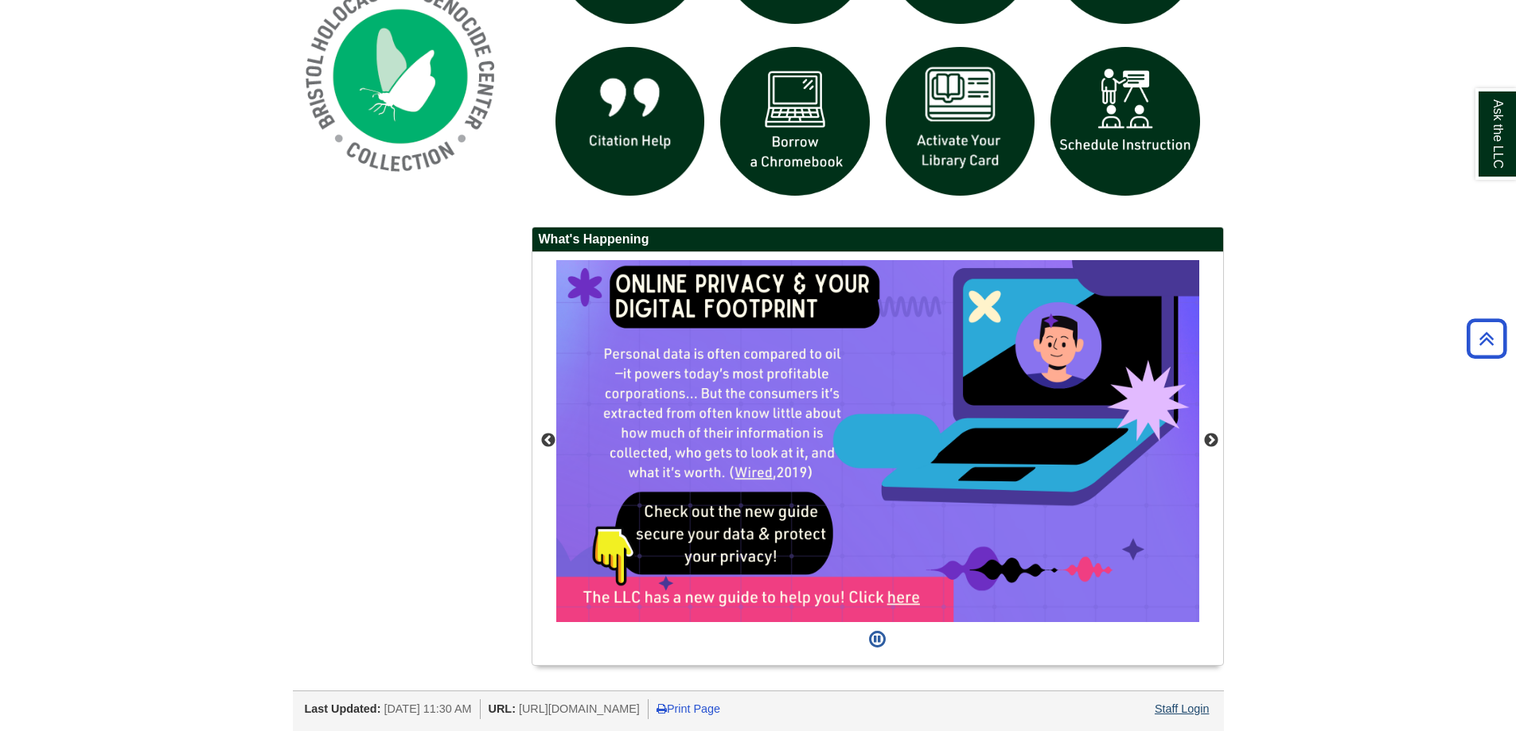 Image resolution: width=1516 pixels, height=731 pixels. What do you see at coordinates (1182, 709) in the screenshot?
I see `a: Staff Login` at bounding box center [1182, 709].